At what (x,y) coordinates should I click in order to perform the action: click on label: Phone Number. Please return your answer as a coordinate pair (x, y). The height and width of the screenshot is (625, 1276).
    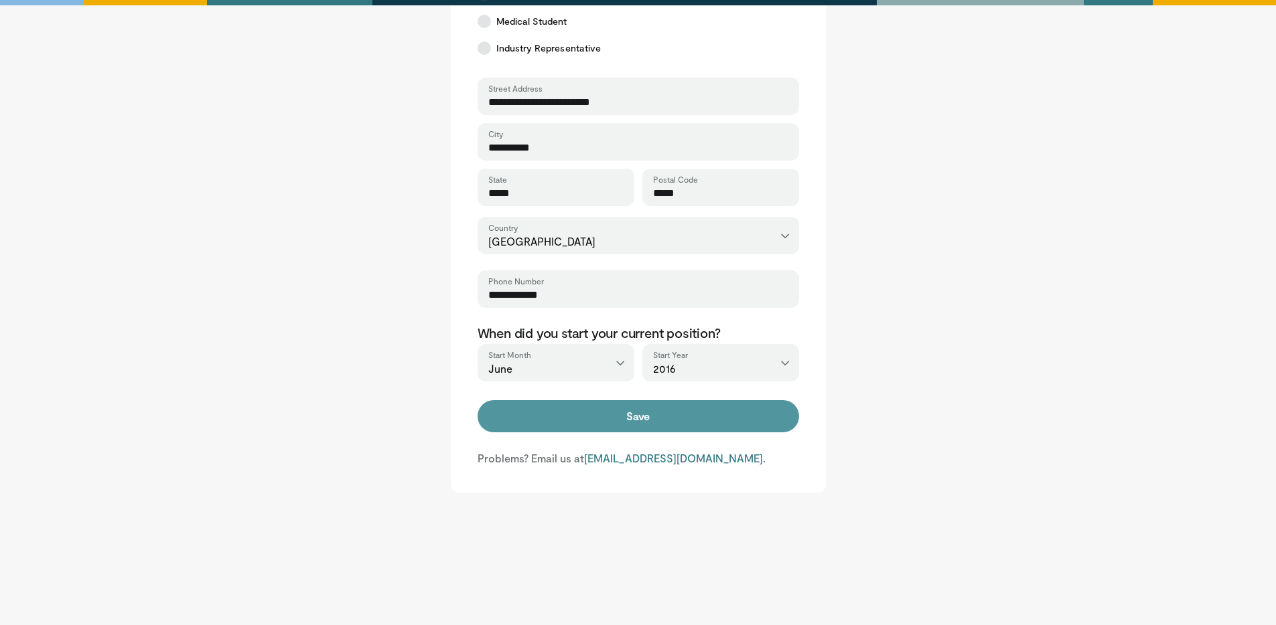
    Looking at the image, I should click on (516, 281).